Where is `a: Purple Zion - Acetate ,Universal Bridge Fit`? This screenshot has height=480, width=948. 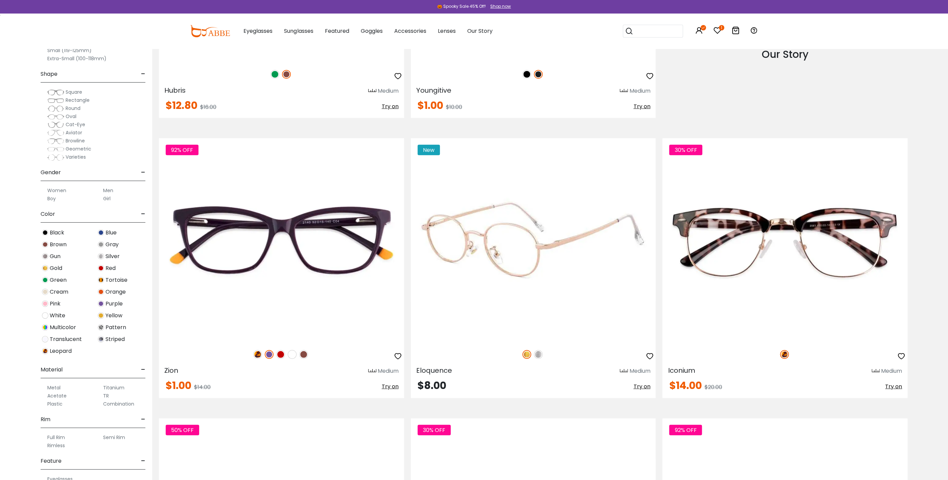 a: Purple Zion - Acetate ,Universal Bridge Fit is located at coordinates (281, 240).